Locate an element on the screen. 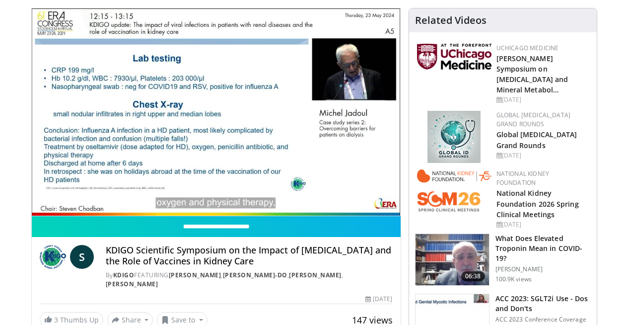 The height and width of the screenshot is (325, 628). img: 79503c0a-d5ce-4e31-88bd-91ebf3c563fb.png.150x105_q85_autocrop_double_scale_upscale_version-0.2.png is located at coordinates (454, 190).